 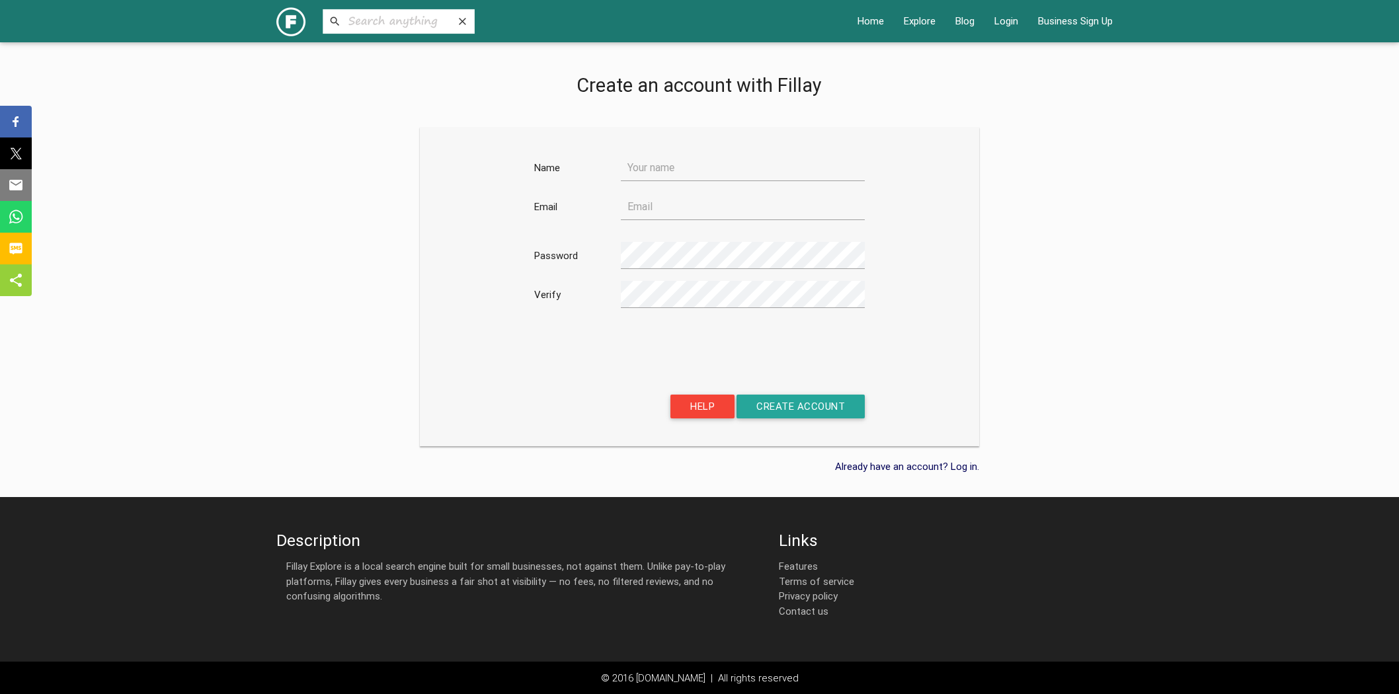 I want to click on div: Email, so click(x=570, y=204).